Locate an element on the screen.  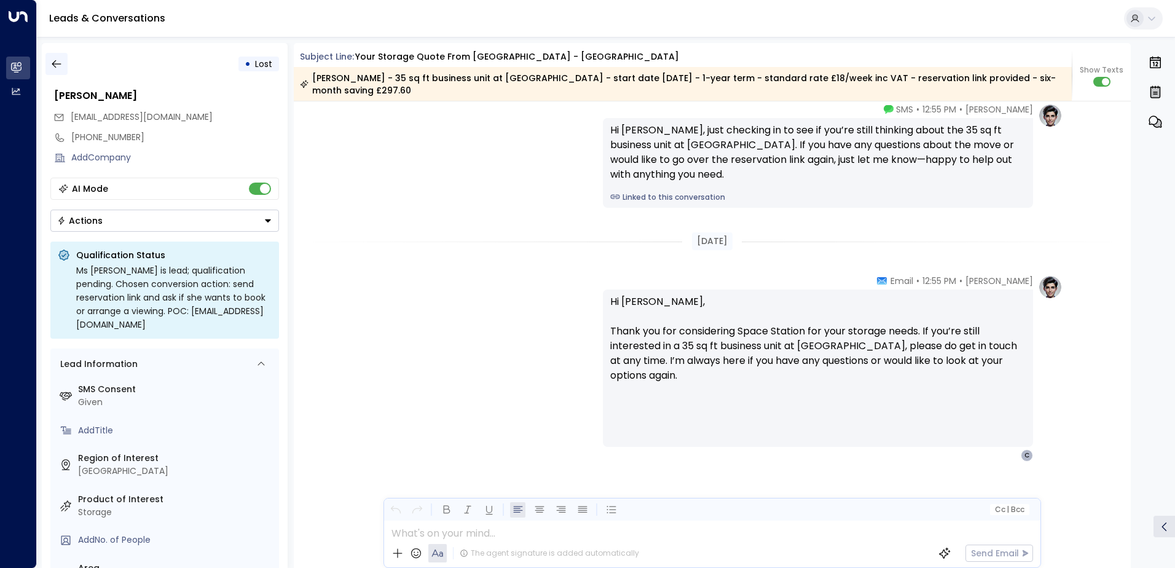
button: Undo is located at coordinates (395, 510).